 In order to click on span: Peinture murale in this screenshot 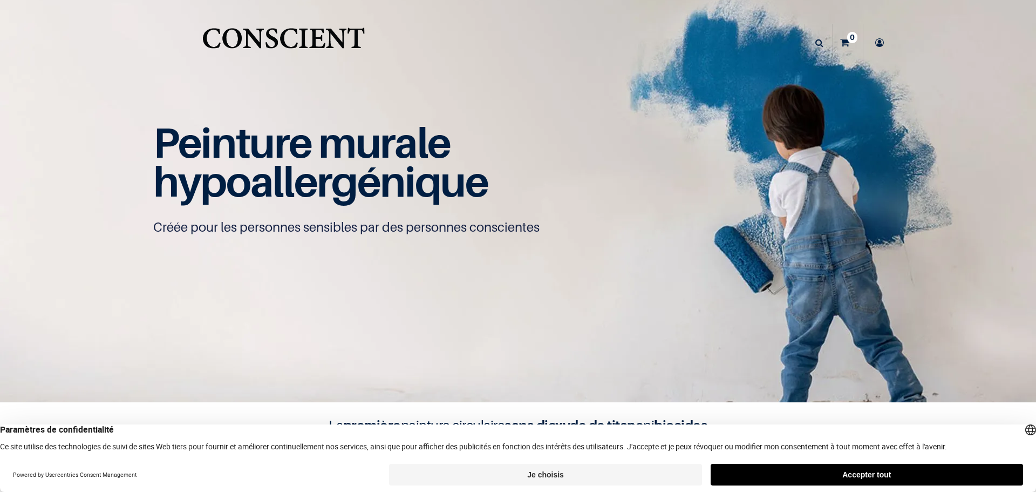, I will do `click(302, 142)`.